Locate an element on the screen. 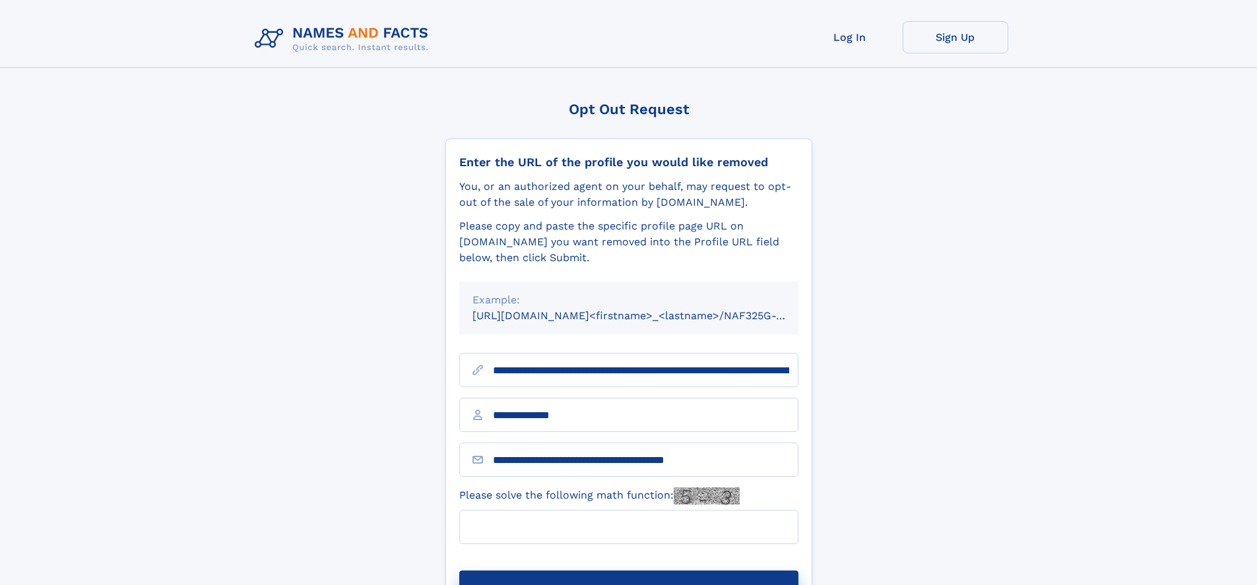  div: Enter the URL of the profile you would like removed is located at coordinates (629, 162).